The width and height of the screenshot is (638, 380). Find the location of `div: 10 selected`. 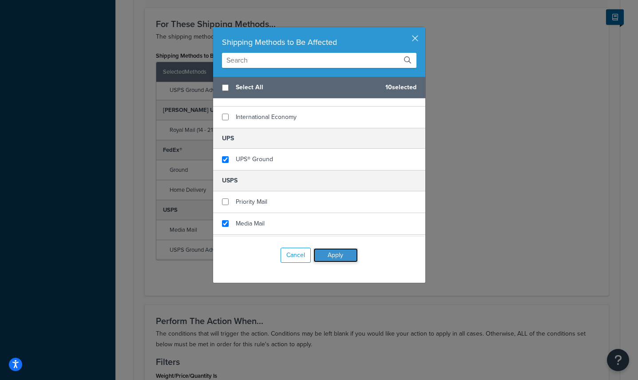

div: 10 selected is located at coordinates (319, 87).